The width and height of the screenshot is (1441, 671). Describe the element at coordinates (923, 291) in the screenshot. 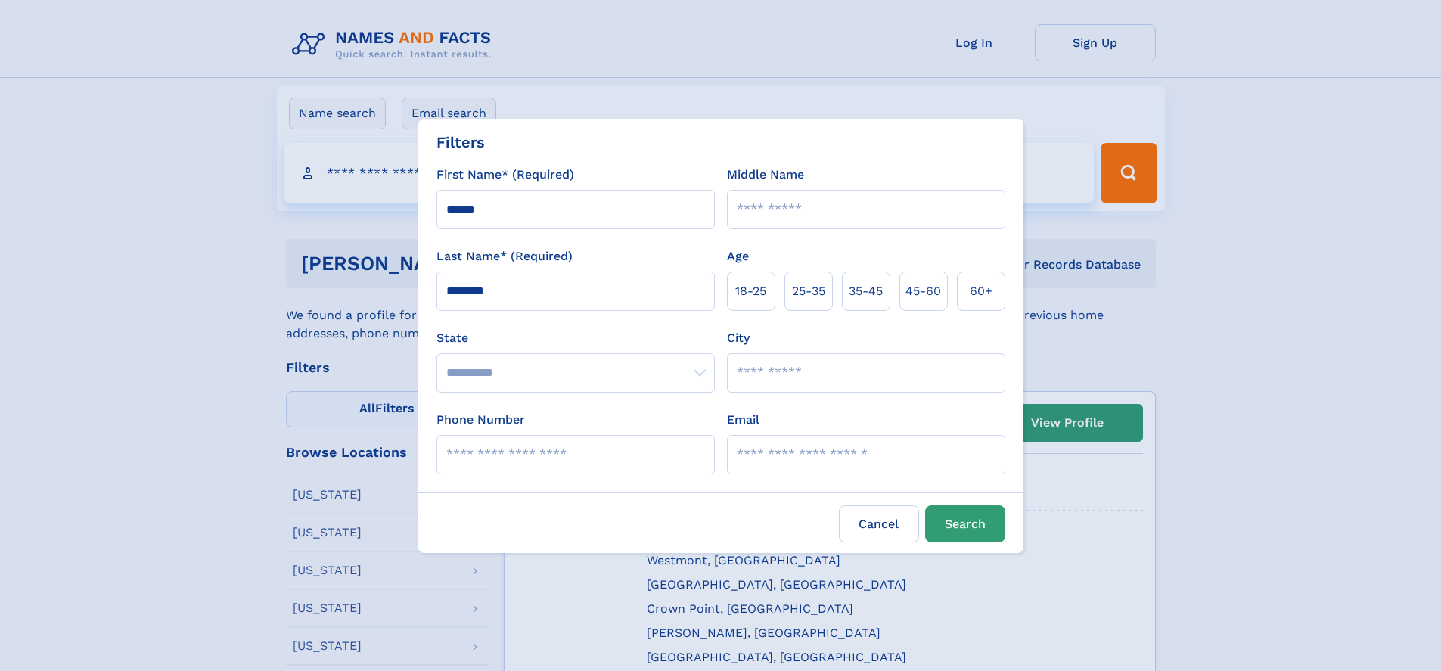

I see `span: 45‑60` at that location.